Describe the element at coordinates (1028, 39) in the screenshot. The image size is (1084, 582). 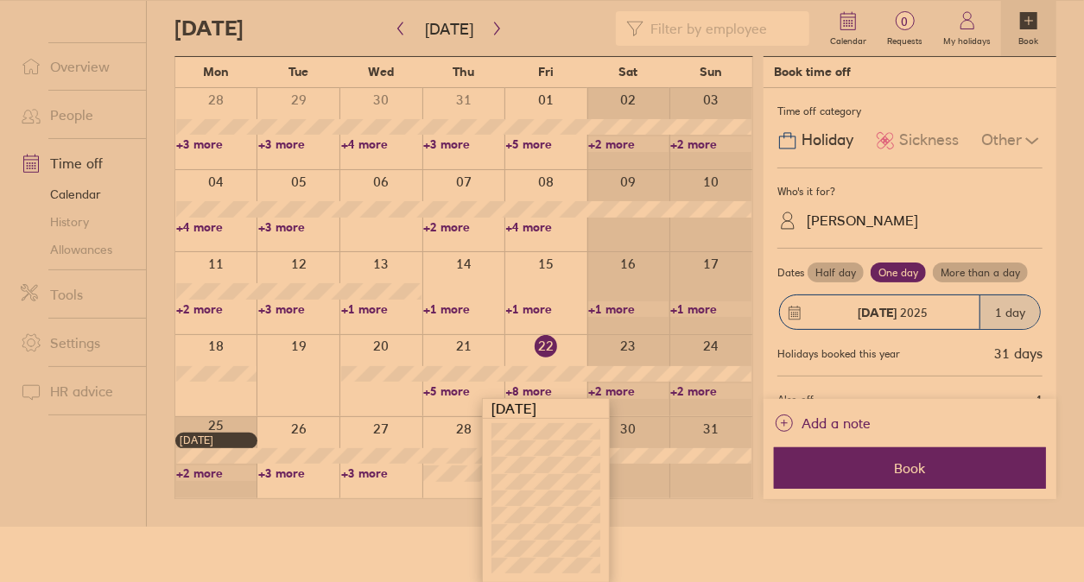
I see `label: Book` at that location.